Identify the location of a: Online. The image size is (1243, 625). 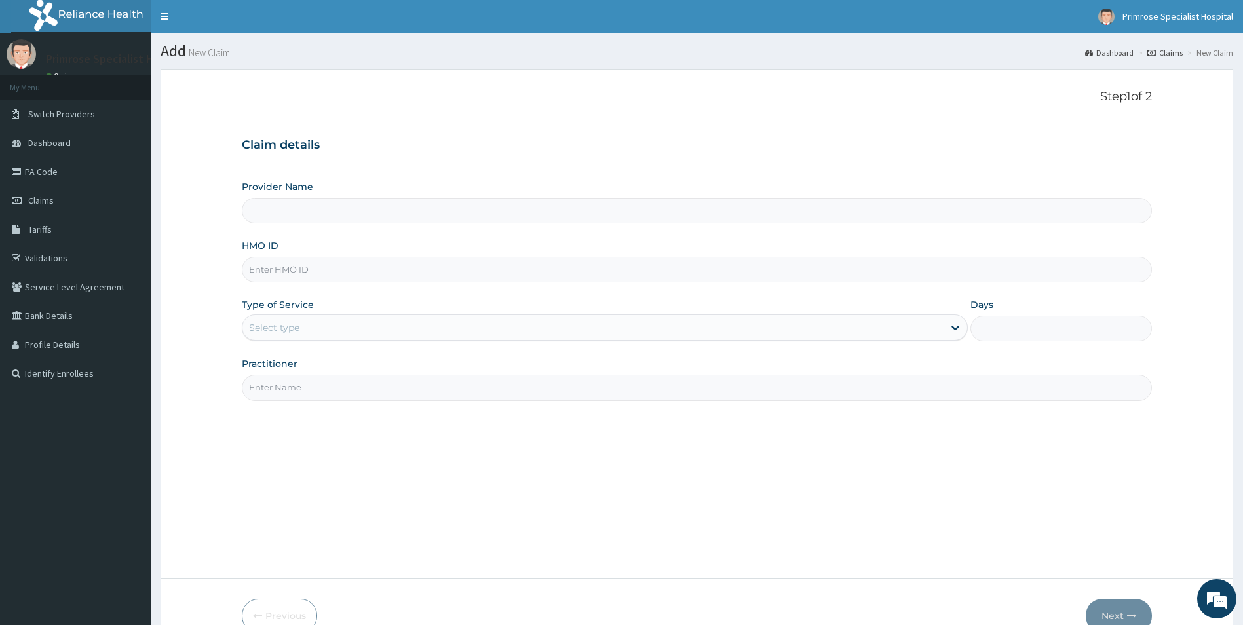
(62, 76).